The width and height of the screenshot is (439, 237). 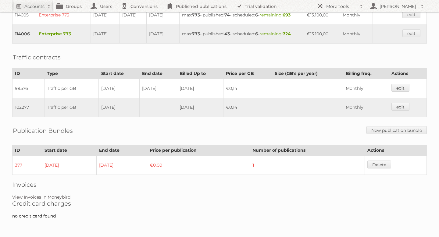 What do you see at coordinates (366, 74) in the screenshot?
I see `th: Billing freq.` at bounding box center [366, 74].